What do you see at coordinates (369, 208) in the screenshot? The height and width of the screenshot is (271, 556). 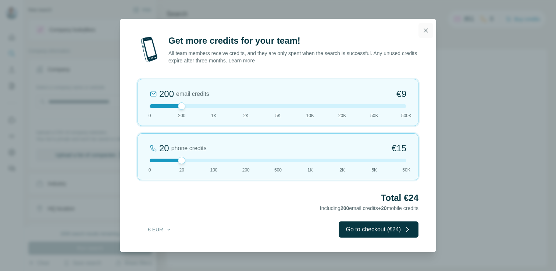 I see `span: Including email credits + mobile credits` at bounding box center [369, 208].